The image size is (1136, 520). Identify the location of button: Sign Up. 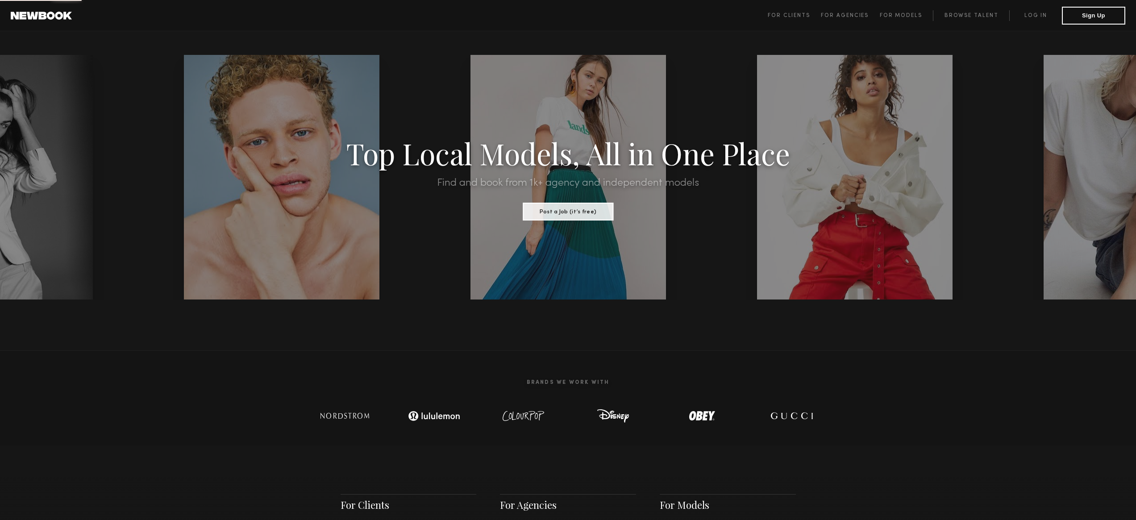
(1094, 16).